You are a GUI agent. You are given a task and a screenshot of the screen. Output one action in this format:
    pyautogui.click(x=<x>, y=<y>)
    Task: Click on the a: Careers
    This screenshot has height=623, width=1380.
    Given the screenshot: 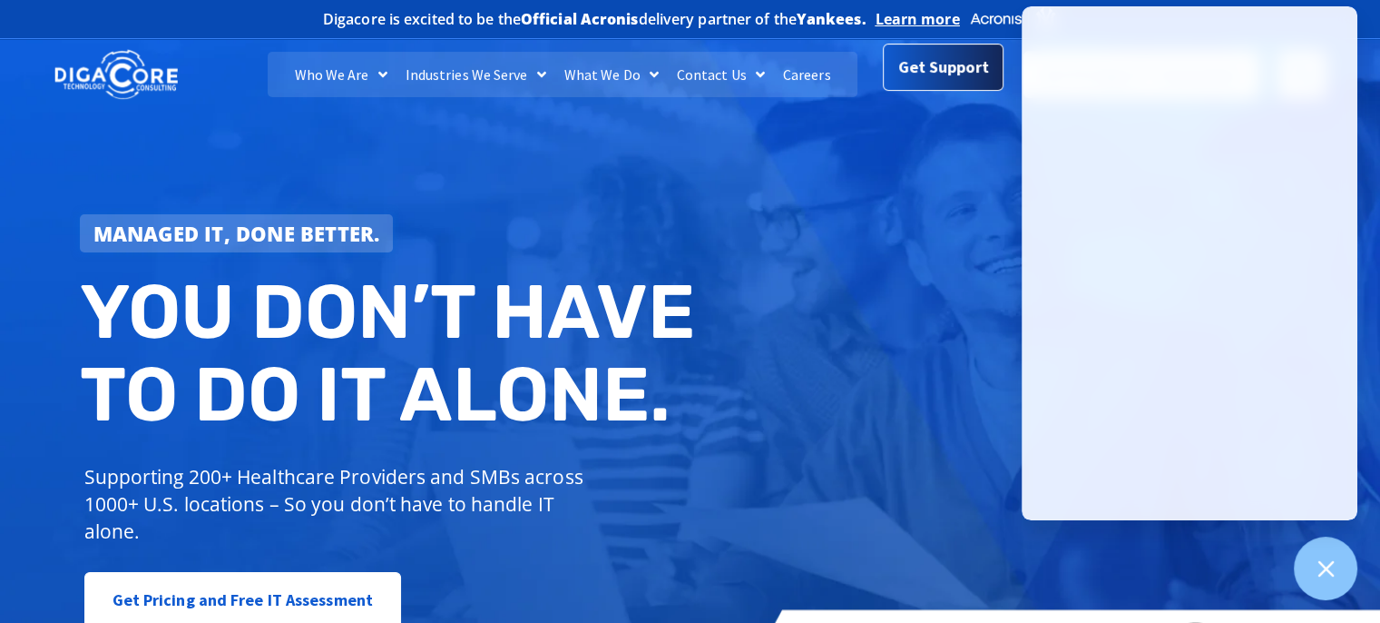 What is the action you would take?
    pyautogui.click(x=807, y=74)
    